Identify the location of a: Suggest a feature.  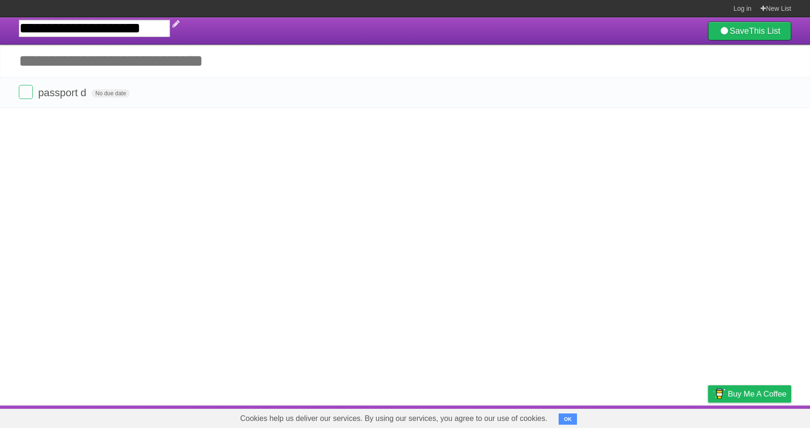
(761, 417).